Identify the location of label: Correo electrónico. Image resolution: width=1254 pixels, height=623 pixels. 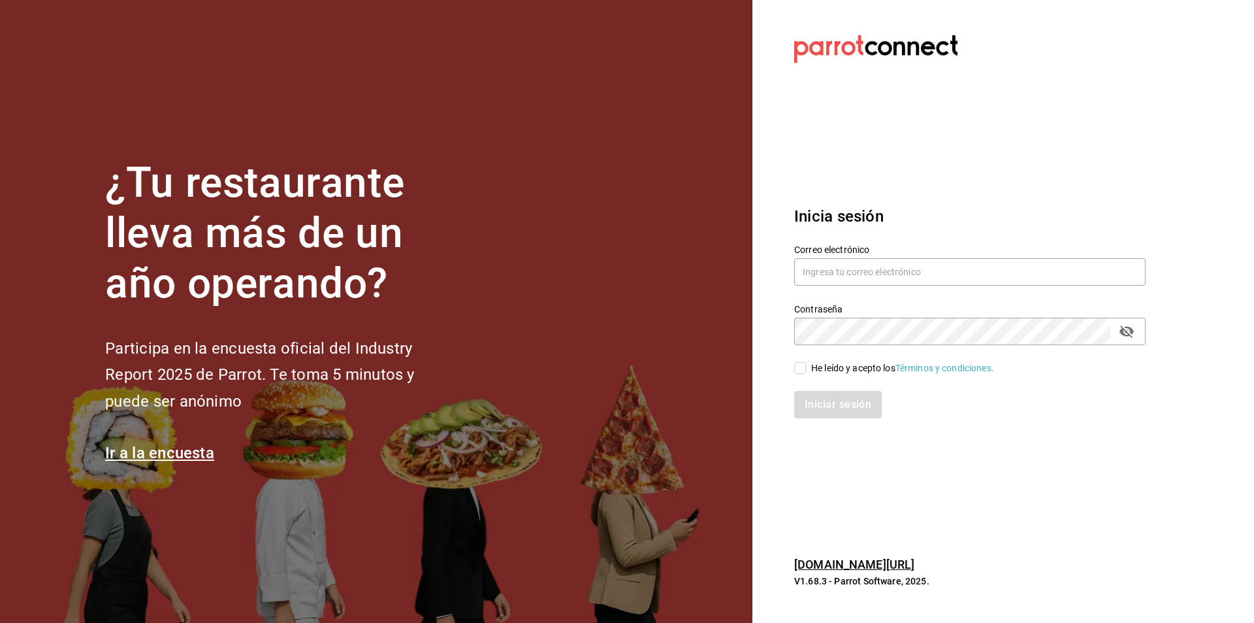
(970, 250).